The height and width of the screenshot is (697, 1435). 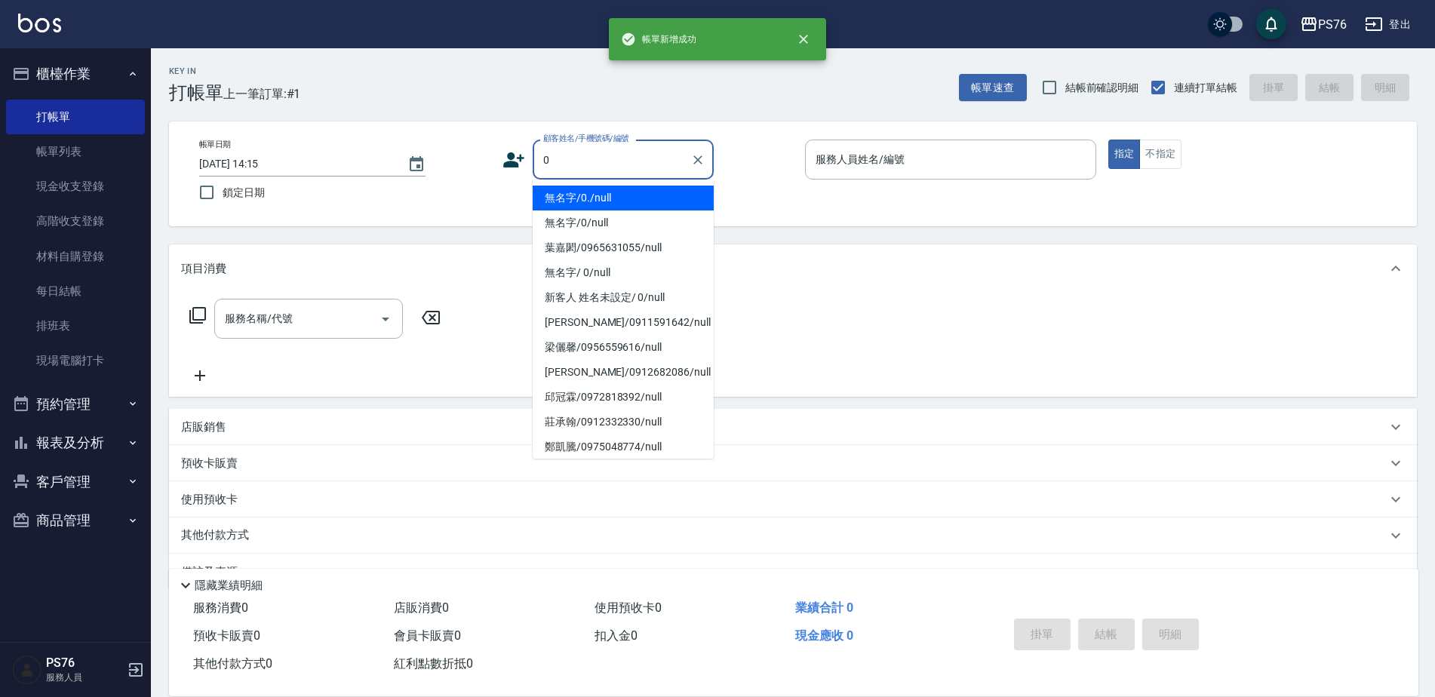 I want to click on input: YYYY/MM/DD hh:mm, so click(x=296, y=164).